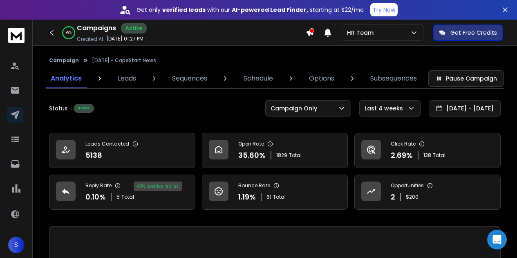 This screenshot has height=258, width=517. Describe the element at coordinates (362, 33) in the screenshot. I see `p: HR Team` at that location.